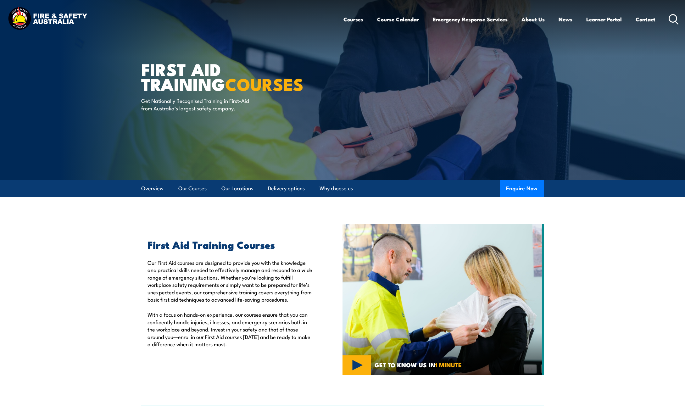  What do you see at coordinates (264, 83) in the screenshot?
I see `strong: COURSES` at bounding box center [264, 83].